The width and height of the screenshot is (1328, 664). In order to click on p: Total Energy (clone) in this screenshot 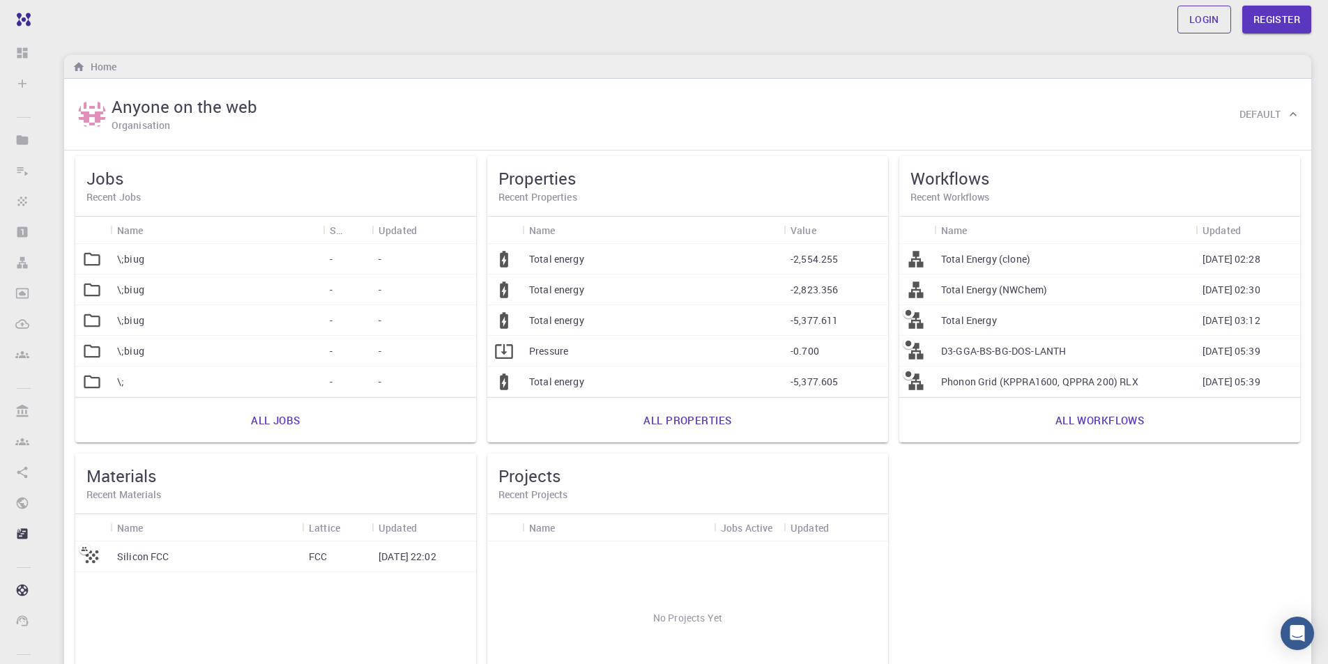, I will do `click(986, 259)`.